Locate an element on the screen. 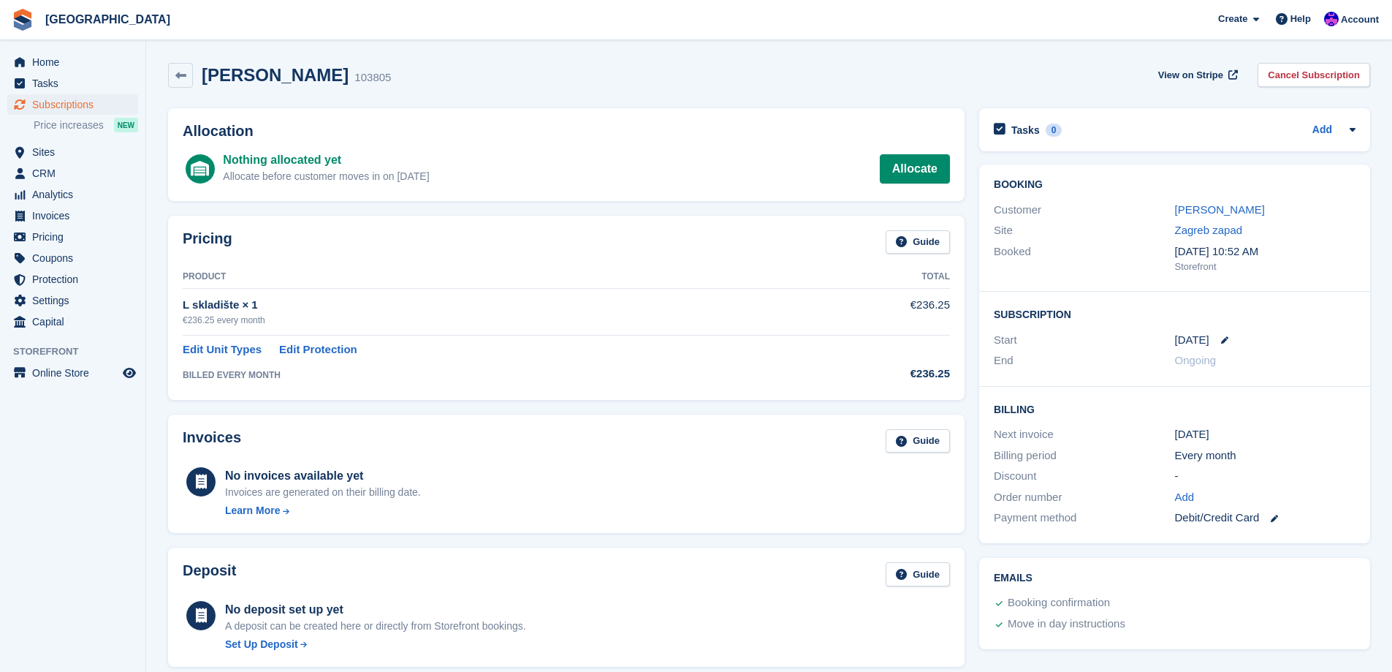 Image resolution: width=1392 pixels, height=672 pixels. div: Booking confirmation is located at coordinates (1059, 603).